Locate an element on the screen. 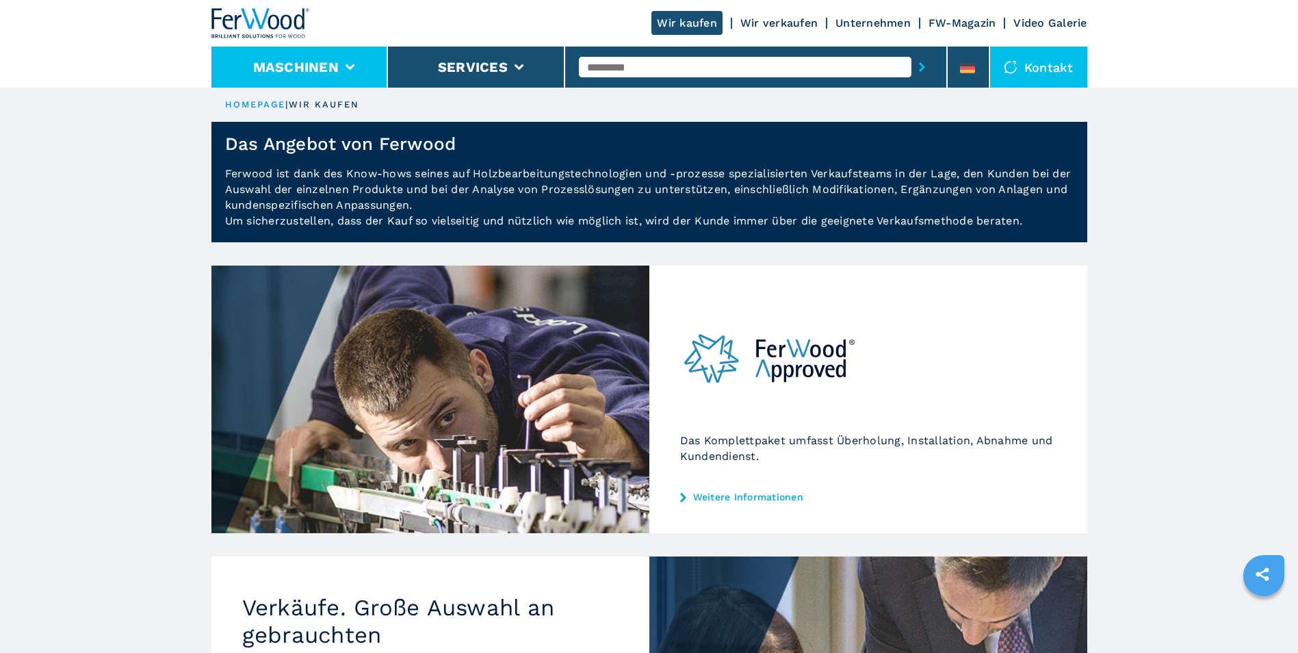  a: Wir kaufen is located at coordinates (687, 23).